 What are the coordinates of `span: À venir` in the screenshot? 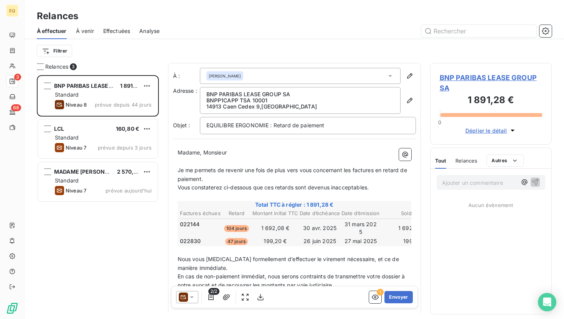 It's located at (85, 31).